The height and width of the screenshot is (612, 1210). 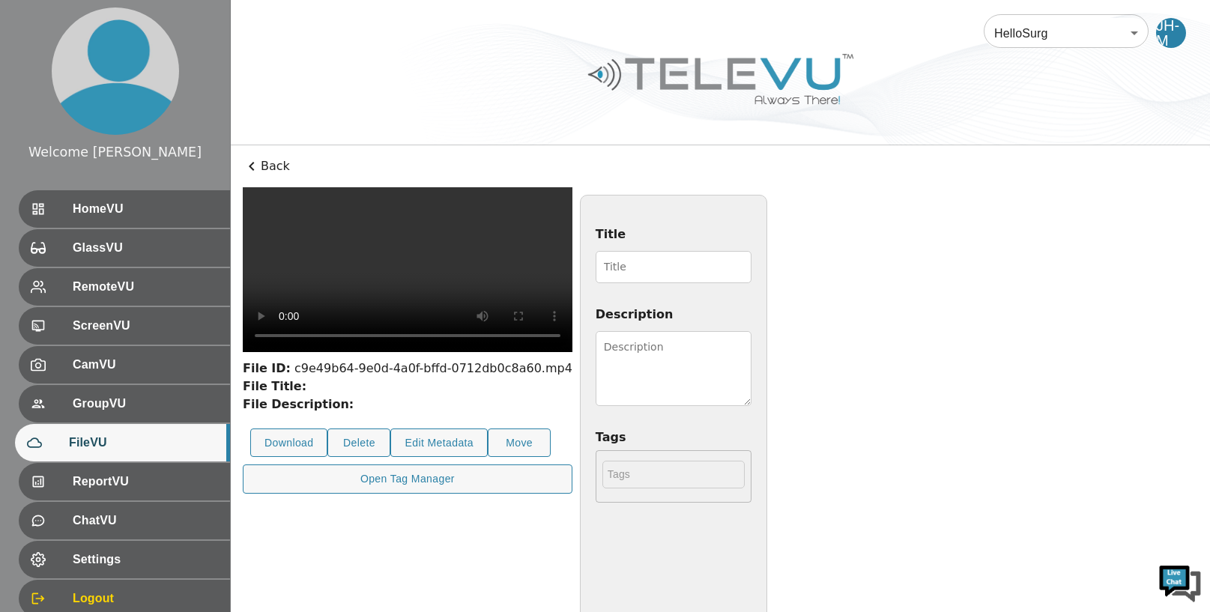 What do you see at coordinates (145, 287) in the screenshot?
I see `span: RemoteVU` at bounding box center [145, 287].